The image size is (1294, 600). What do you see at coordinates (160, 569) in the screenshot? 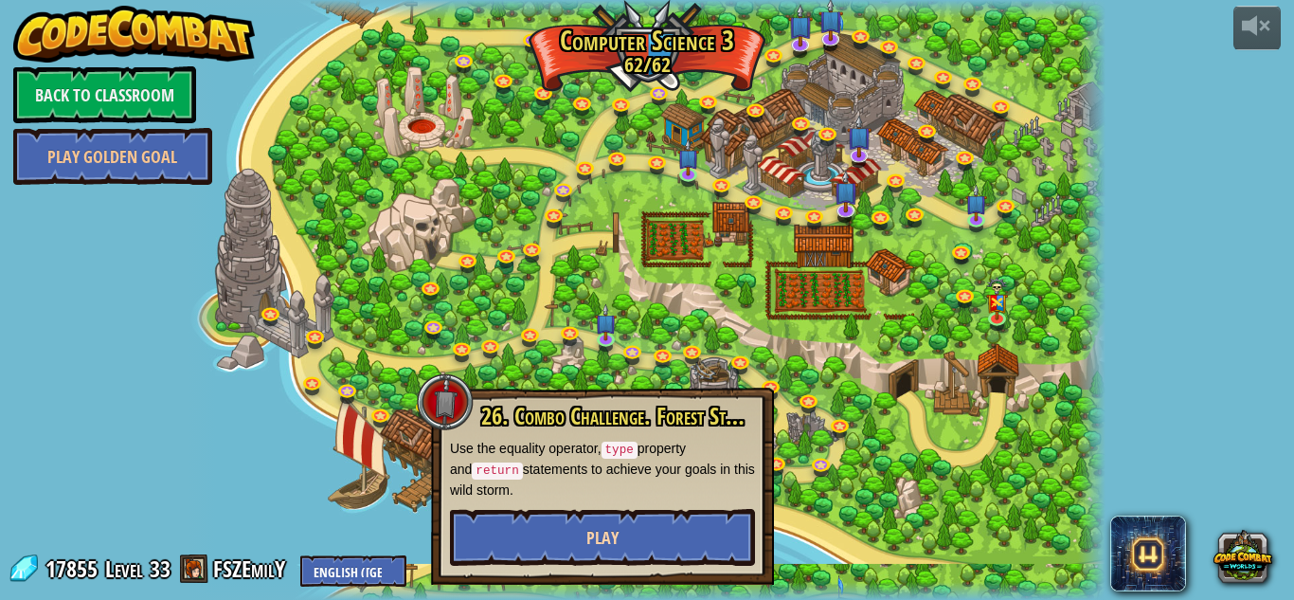
I see `span: 33` at bounding box center [160, 569].